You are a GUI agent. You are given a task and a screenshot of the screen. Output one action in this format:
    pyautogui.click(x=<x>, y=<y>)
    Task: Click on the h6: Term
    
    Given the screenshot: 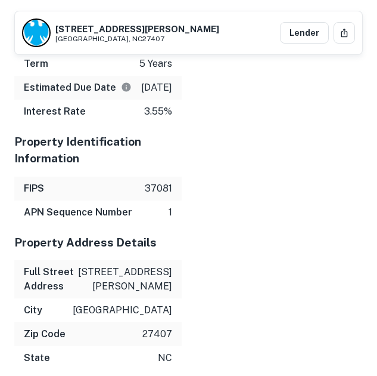 What is the action you would take?
    pyautogui.click(x=36, y=64)
    